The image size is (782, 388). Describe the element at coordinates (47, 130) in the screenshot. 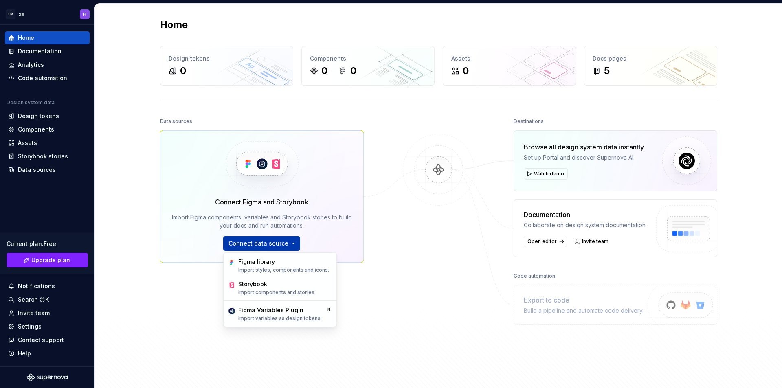

I see `a: Components` at that location.